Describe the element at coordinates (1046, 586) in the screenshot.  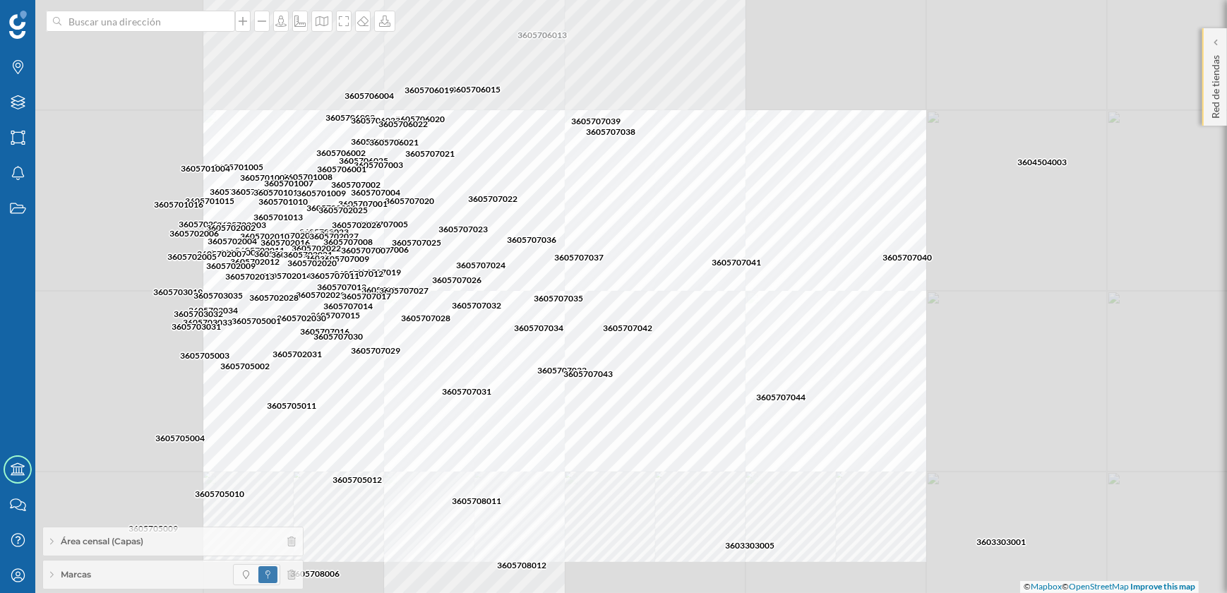
I see `a: Mapbox` at that location.